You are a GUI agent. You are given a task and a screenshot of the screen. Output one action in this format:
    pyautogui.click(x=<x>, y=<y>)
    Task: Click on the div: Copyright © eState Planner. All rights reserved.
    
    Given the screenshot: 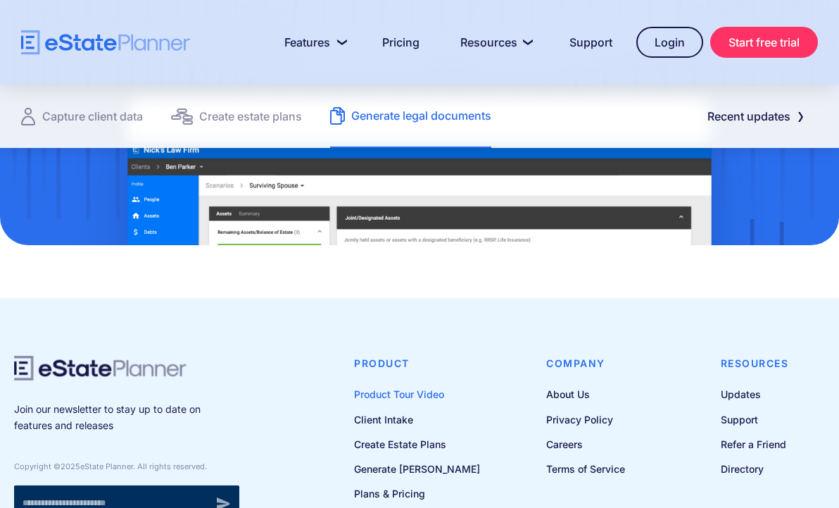 What is the action you would take?
    pyautogui.click(x=127, y=466)
    